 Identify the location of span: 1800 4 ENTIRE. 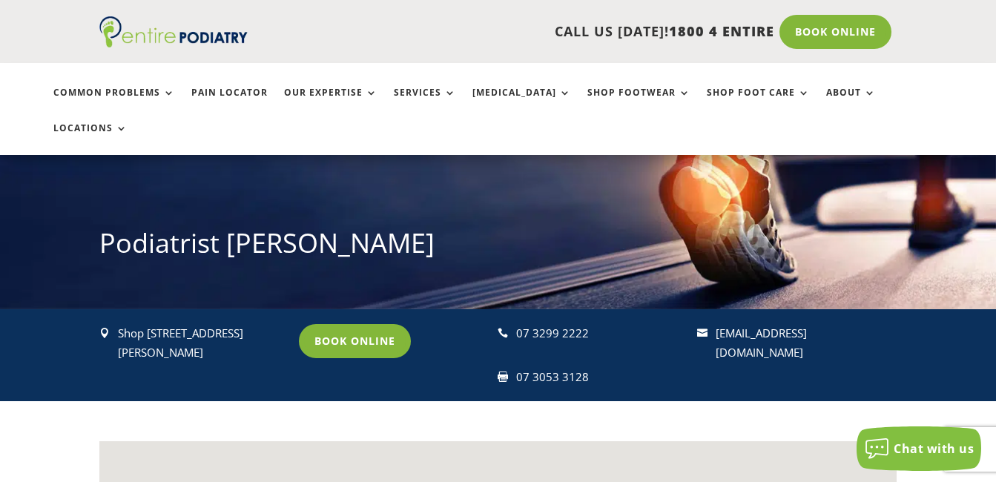
(722, 31).